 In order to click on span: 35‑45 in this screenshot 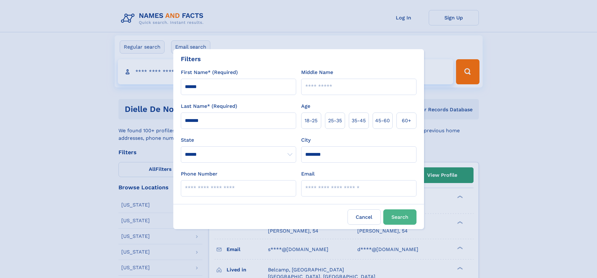, I will do `click(359, 121)`.